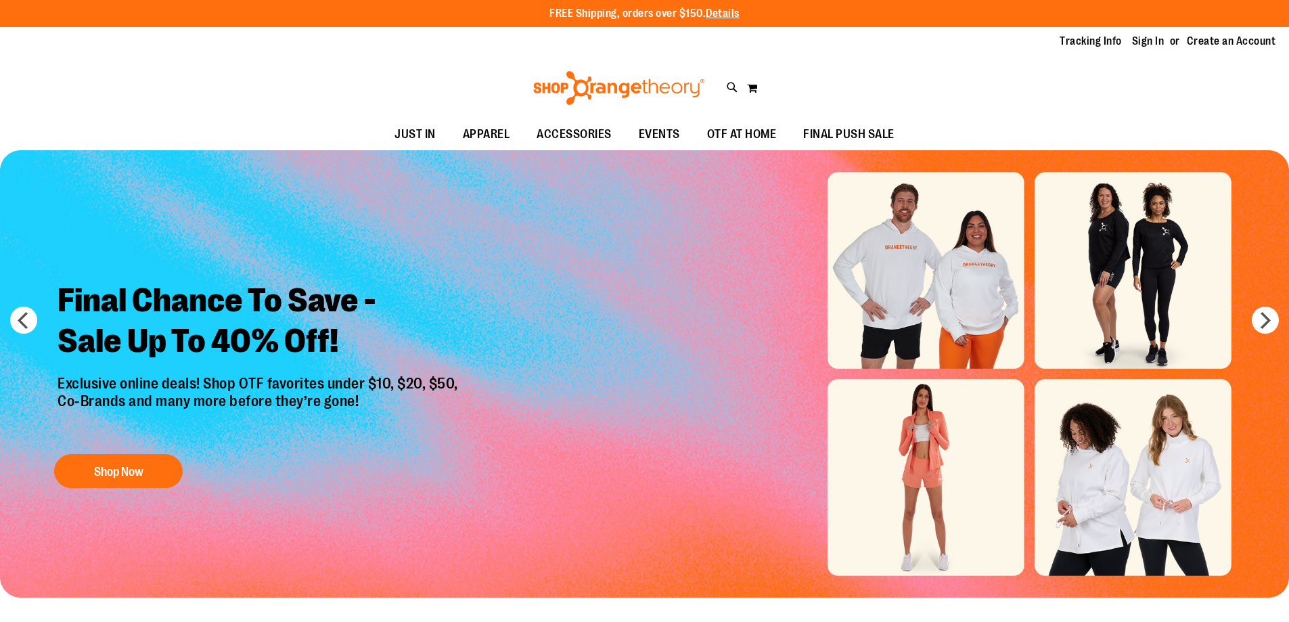 This screenshot has width=1289, height=622. I want to click on button: Shop Now, so click(118, 471).